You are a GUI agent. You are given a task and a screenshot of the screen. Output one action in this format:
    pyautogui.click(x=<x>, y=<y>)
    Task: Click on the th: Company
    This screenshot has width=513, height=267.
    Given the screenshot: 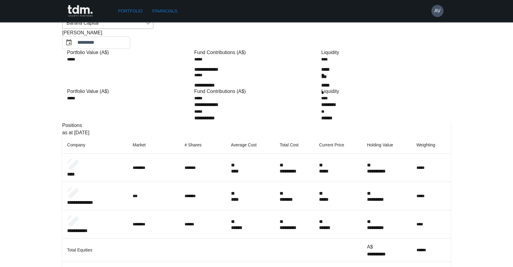 What is the action you would take?
    pyautogui.click(x=95, y=145)
    